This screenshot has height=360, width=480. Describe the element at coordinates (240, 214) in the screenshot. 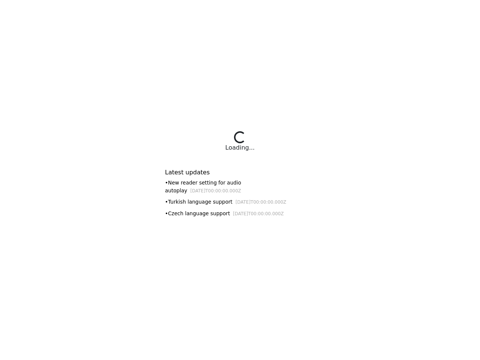

I see `div: • Czech language support` at that location.